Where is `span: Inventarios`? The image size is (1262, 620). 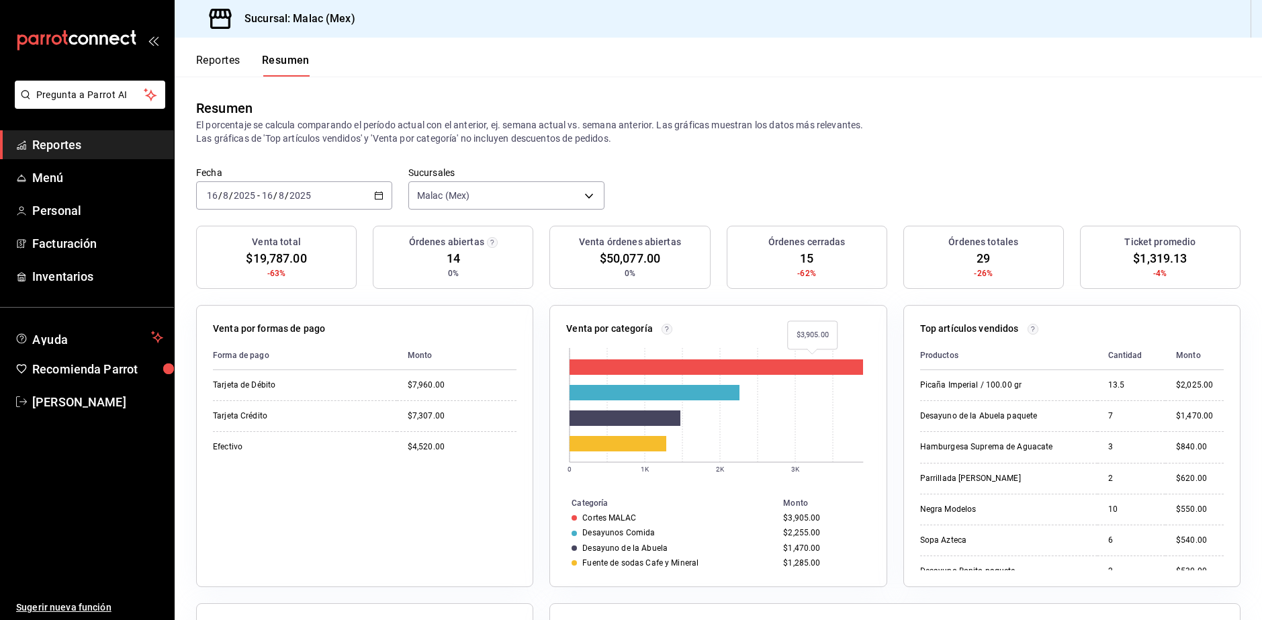
span: Inventarios is located at coordinates (97, 276).